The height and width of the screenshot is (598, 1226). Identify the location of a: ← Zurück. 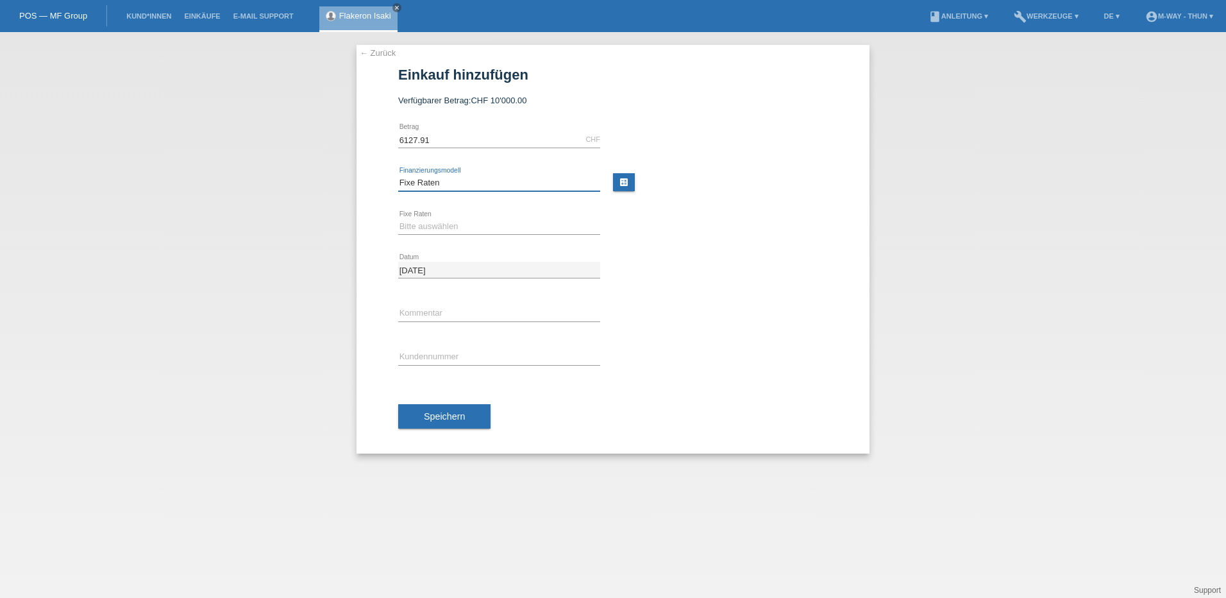
(378, 53).